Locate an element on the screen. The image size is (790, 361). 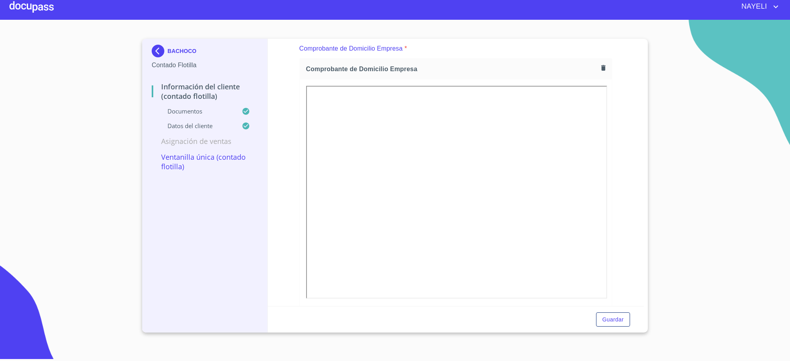
p: Ventanilla Única (Contado Flotilla) is located at coordinates (205, 162).